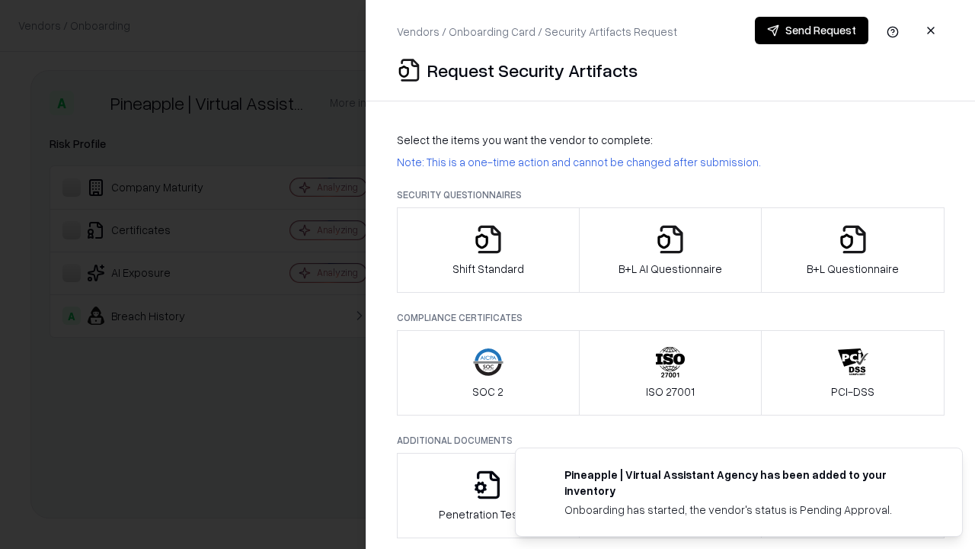 This screenshot has width=975, height=549. Describe the element at coordinates (488, 514) in the screenshot. I see `p: Penetration Testing` at that location.